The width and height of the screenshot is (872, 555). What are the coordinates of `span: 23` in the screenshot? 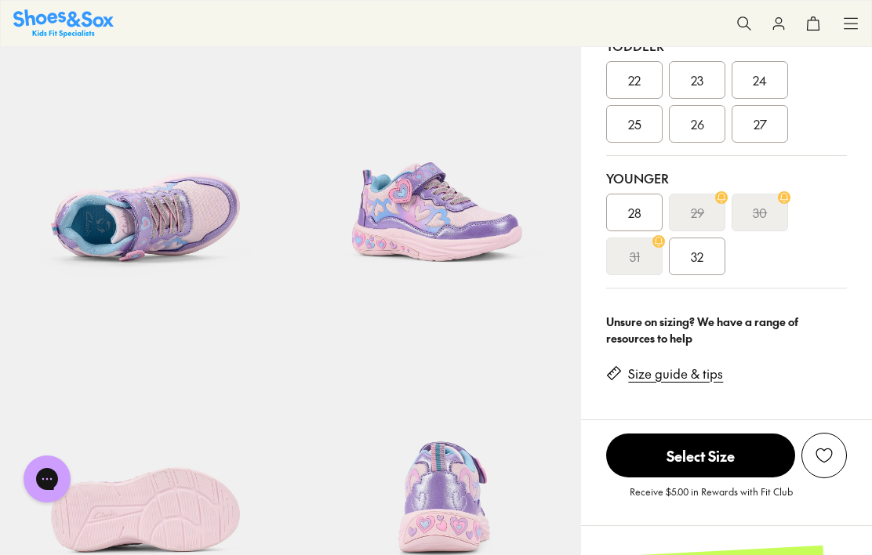 It's located at (697, 80).